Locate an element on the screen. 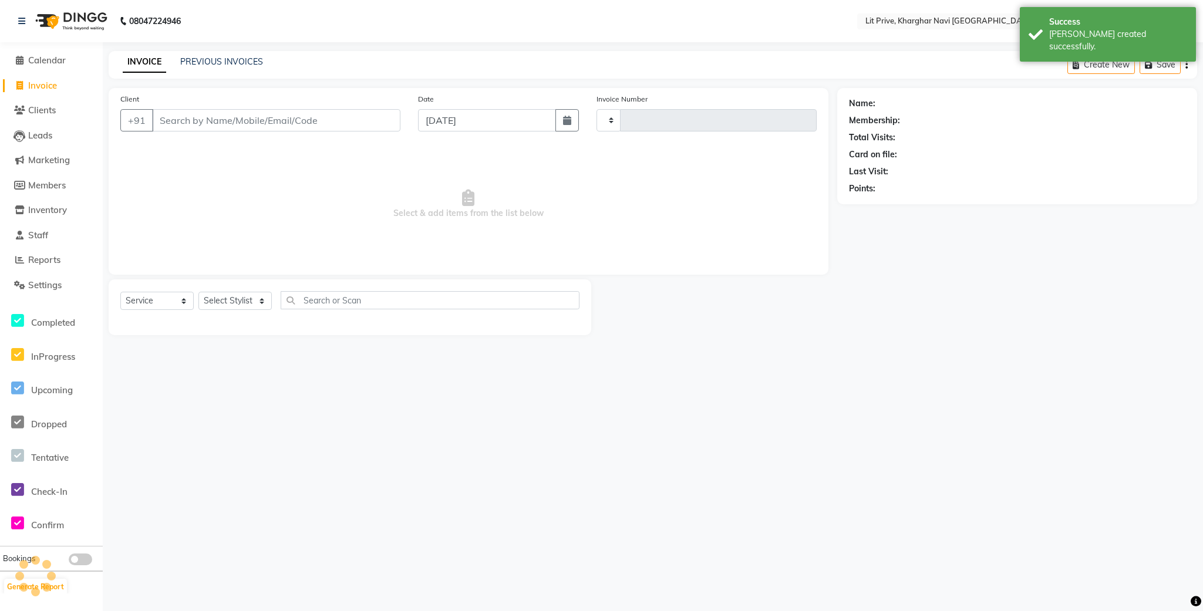 This screenshot has height=611, width=1203. a: Inventory is located at coordinates (51, 210).